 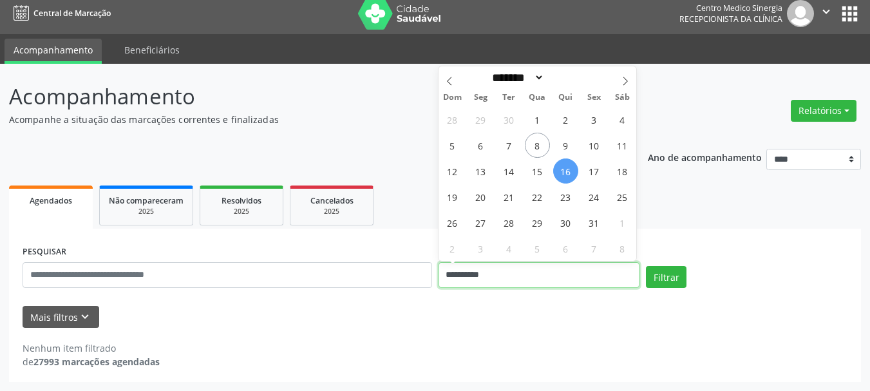 I want to click on span: Outubro 24, 2025, so click(x=594, y=196).